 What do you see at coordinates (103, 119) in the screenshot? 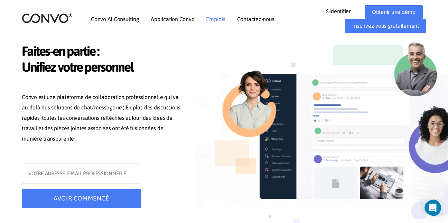
I see `p: Convo est une plateforme de collaboration professionnelle qui va au-delà des solutions de chat/me...` at bounding box center [103, 119].